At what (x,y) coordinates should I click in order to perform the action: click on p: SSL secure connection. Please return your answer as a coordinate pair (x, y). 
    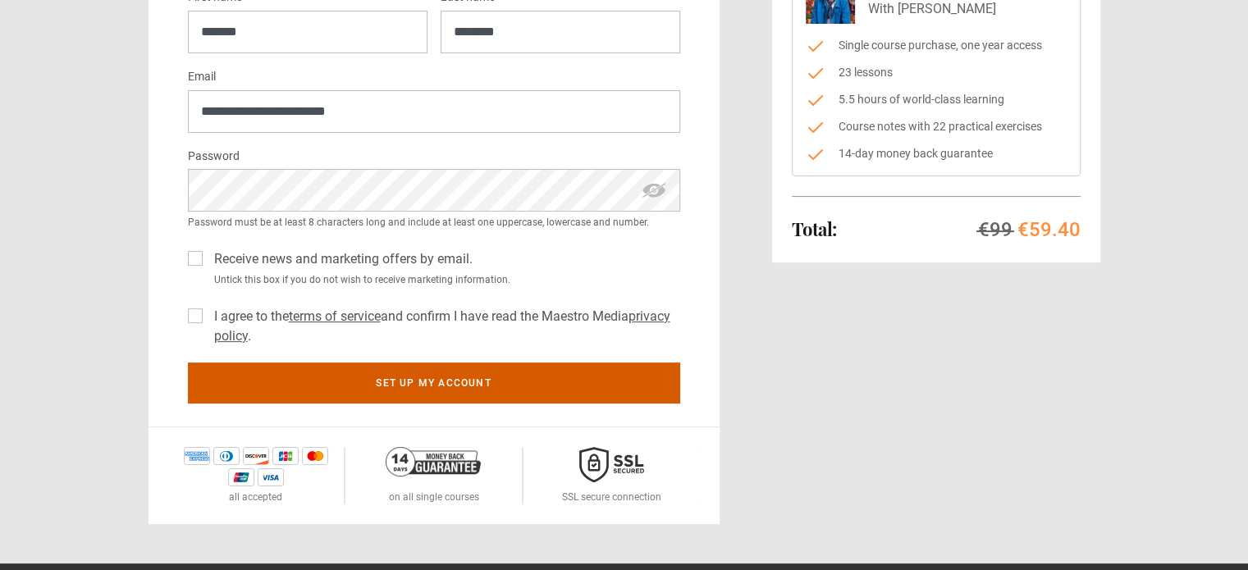
    Looking at the image, I should click on (611, 497).